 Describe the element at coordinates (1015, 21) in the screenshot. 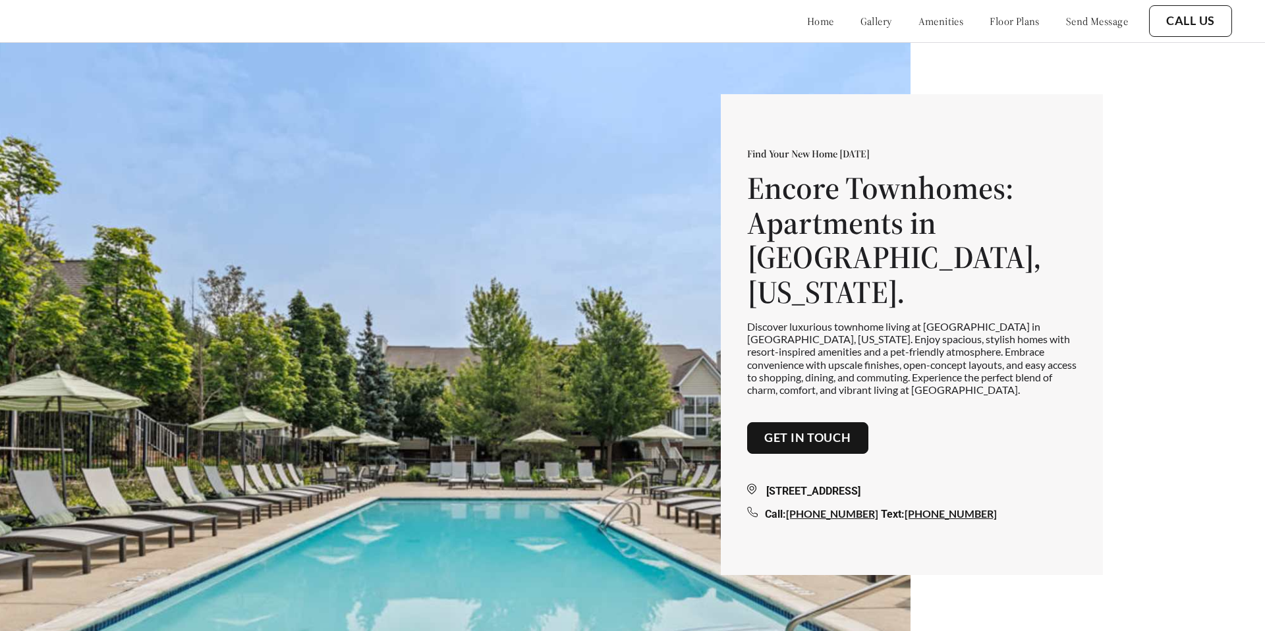

I see `a: floor plans` at that location.